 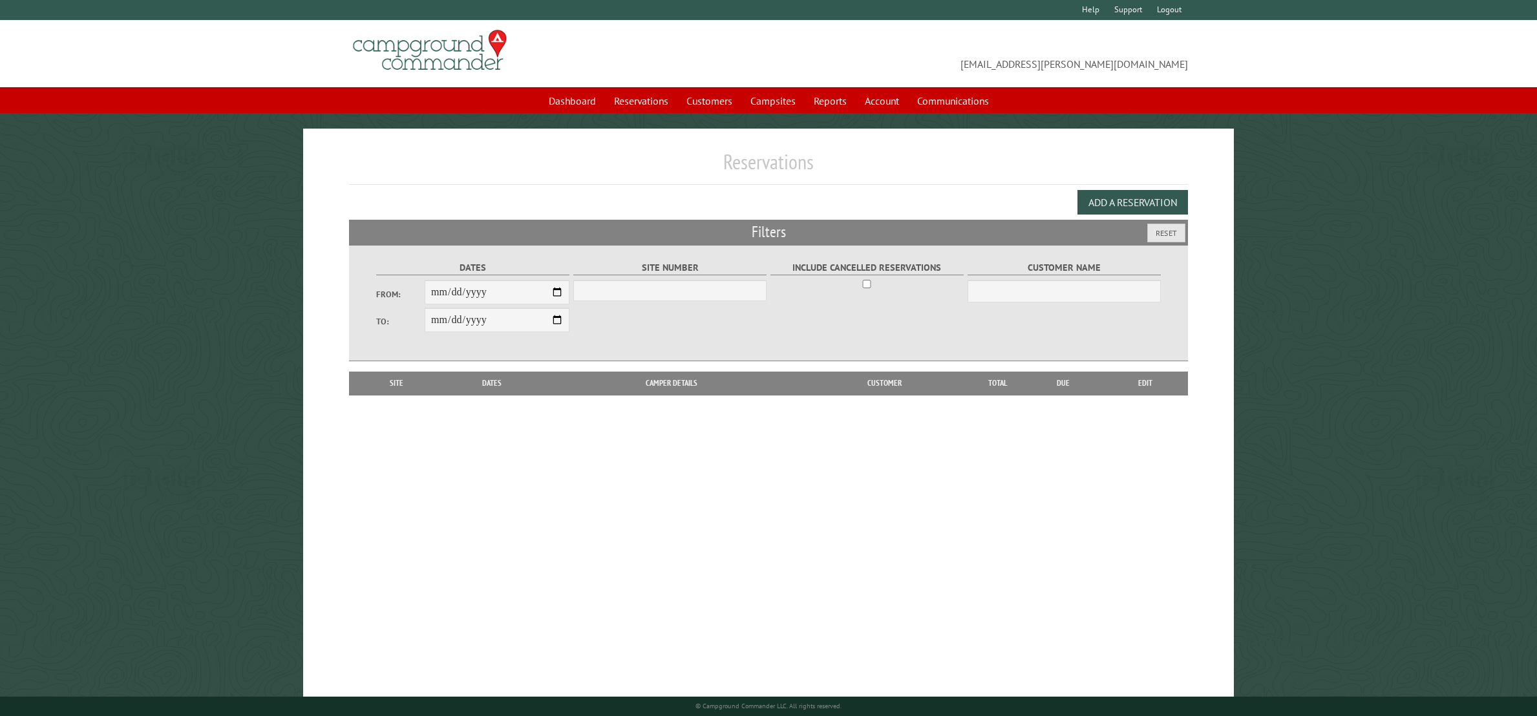 What do you see at coordinates (572, 101) in the screenshot?
I see `a: Dashboard` at bounding box center [572, 101].